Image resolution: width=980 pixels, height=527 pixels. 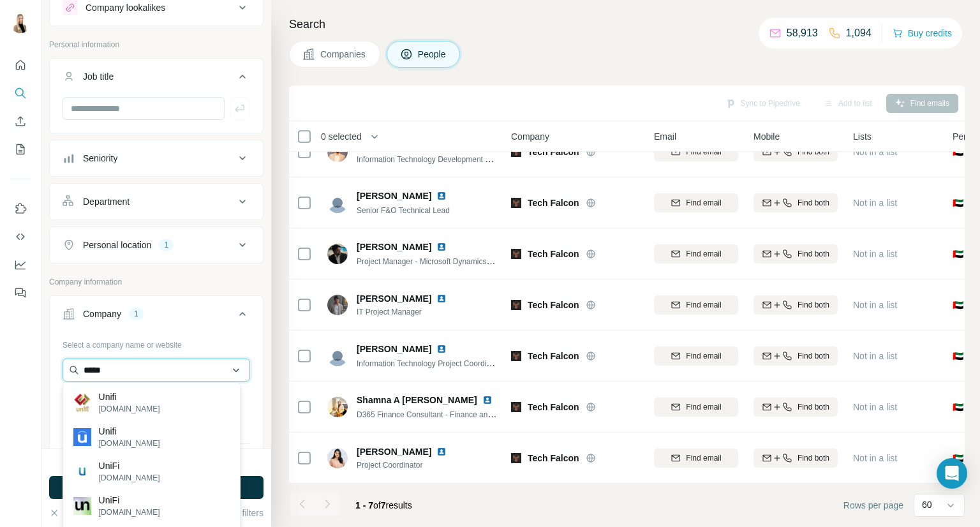 What do you see at coordinates (156, 245) in the screenshot?
I see `button: Personal location1` at bounding box center [156, 245].